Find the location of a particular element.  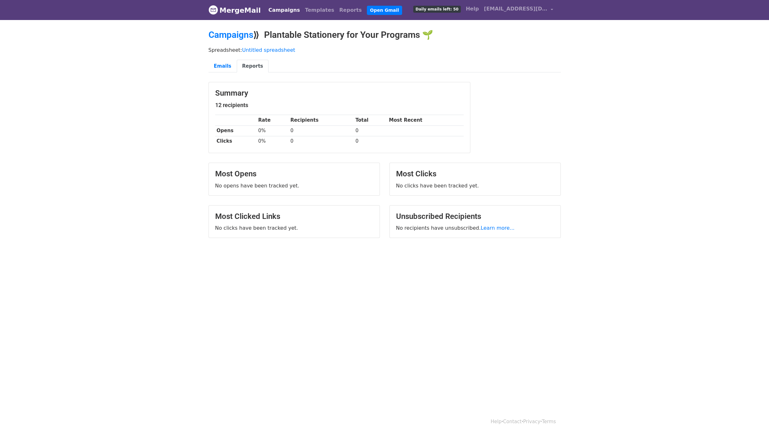

span: Daily emails left: 50 is located at coordinates (437, 9).